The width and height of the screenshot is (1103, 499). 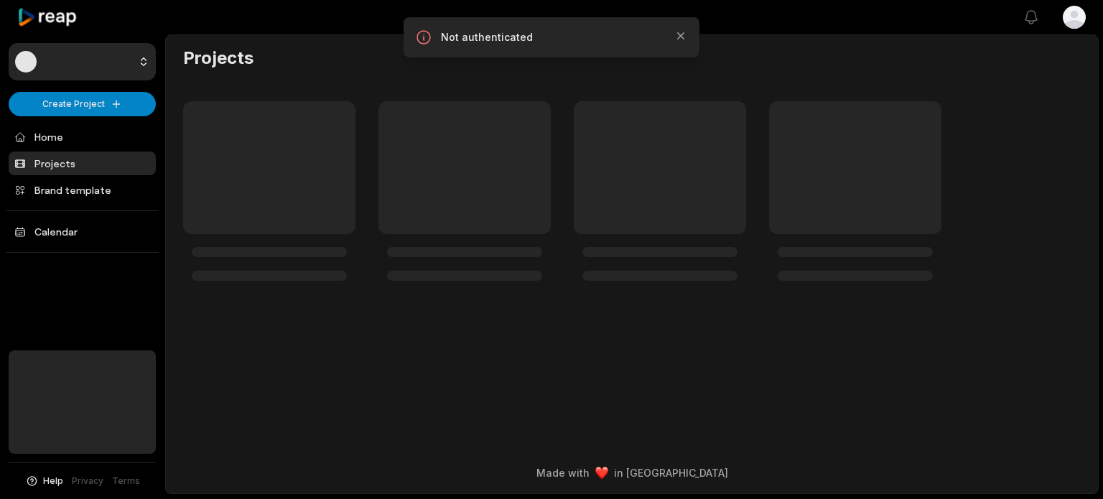 What do you see at coordinates (218, 58) in the screenshot?
I see `h2: Projects` at bounding box center [218, 58].